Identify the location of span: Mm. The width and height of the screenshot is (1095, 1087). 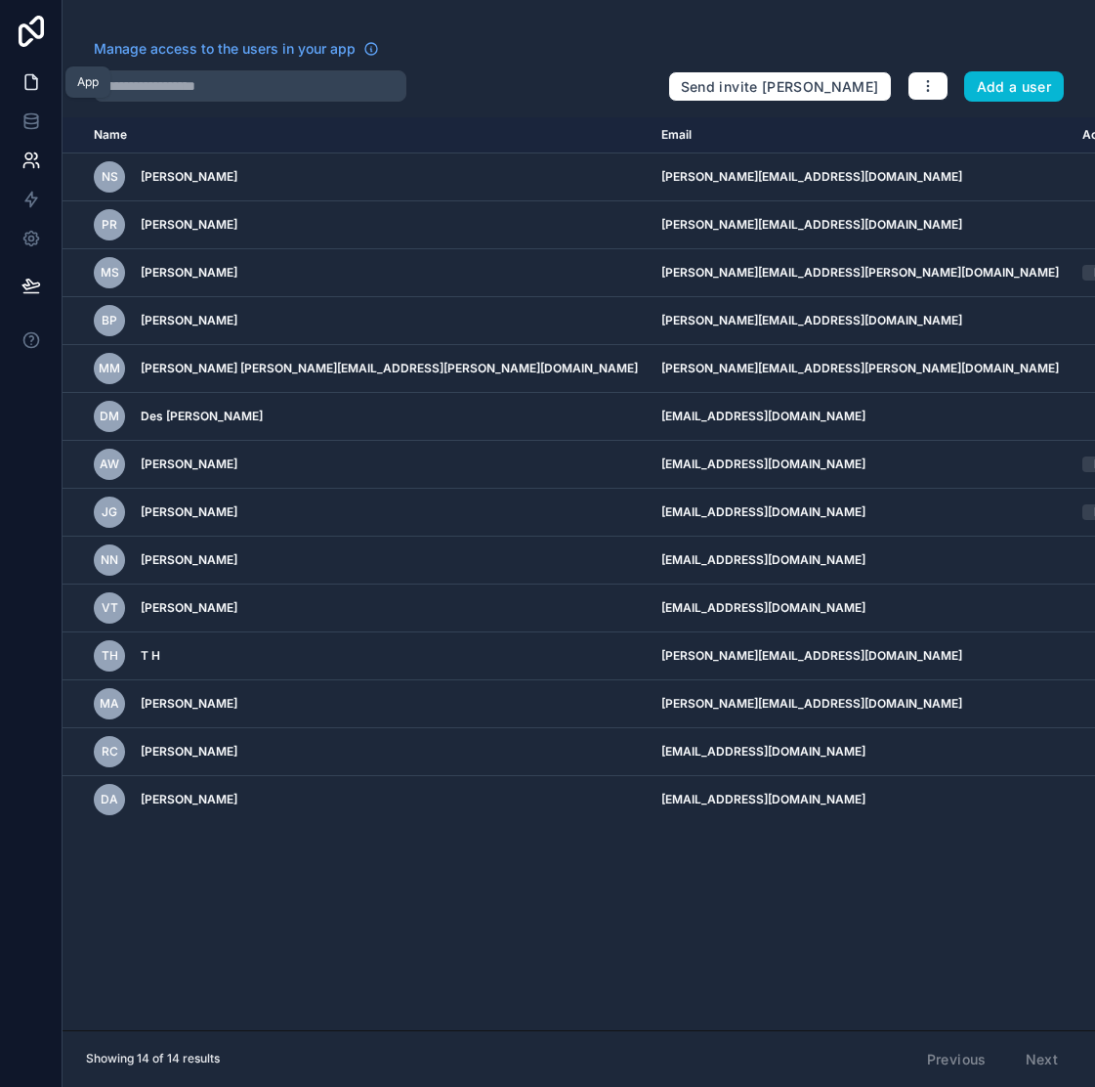
(109, 368).